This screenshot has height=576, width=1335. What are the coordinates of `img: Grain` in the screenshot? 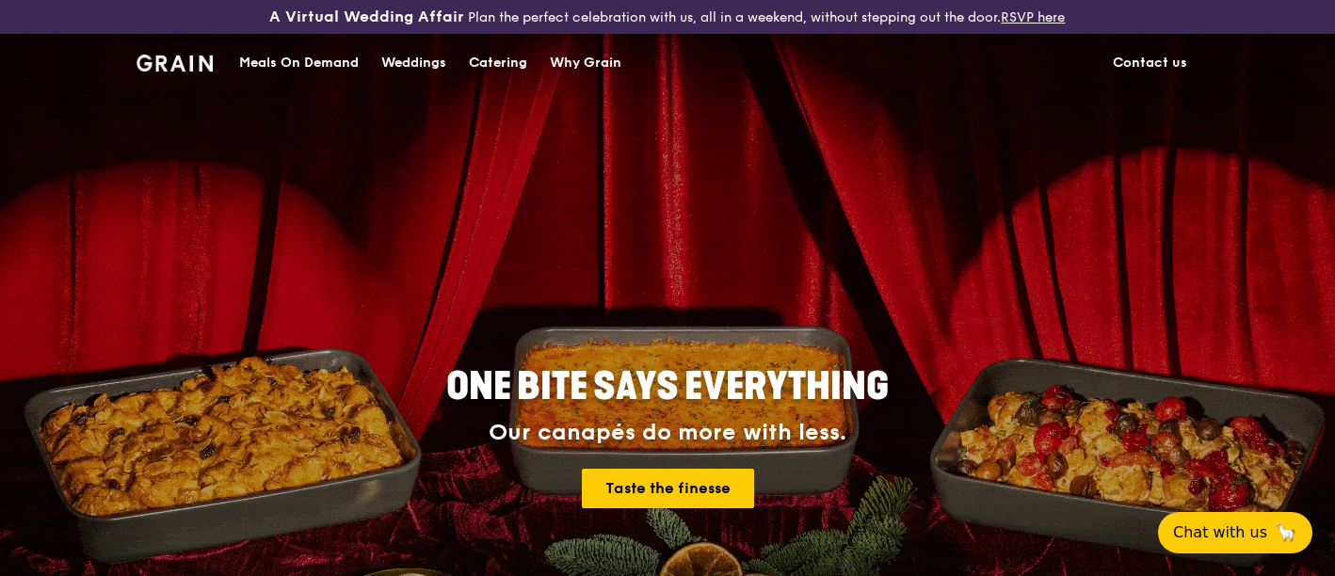 It's located at (174, 63).